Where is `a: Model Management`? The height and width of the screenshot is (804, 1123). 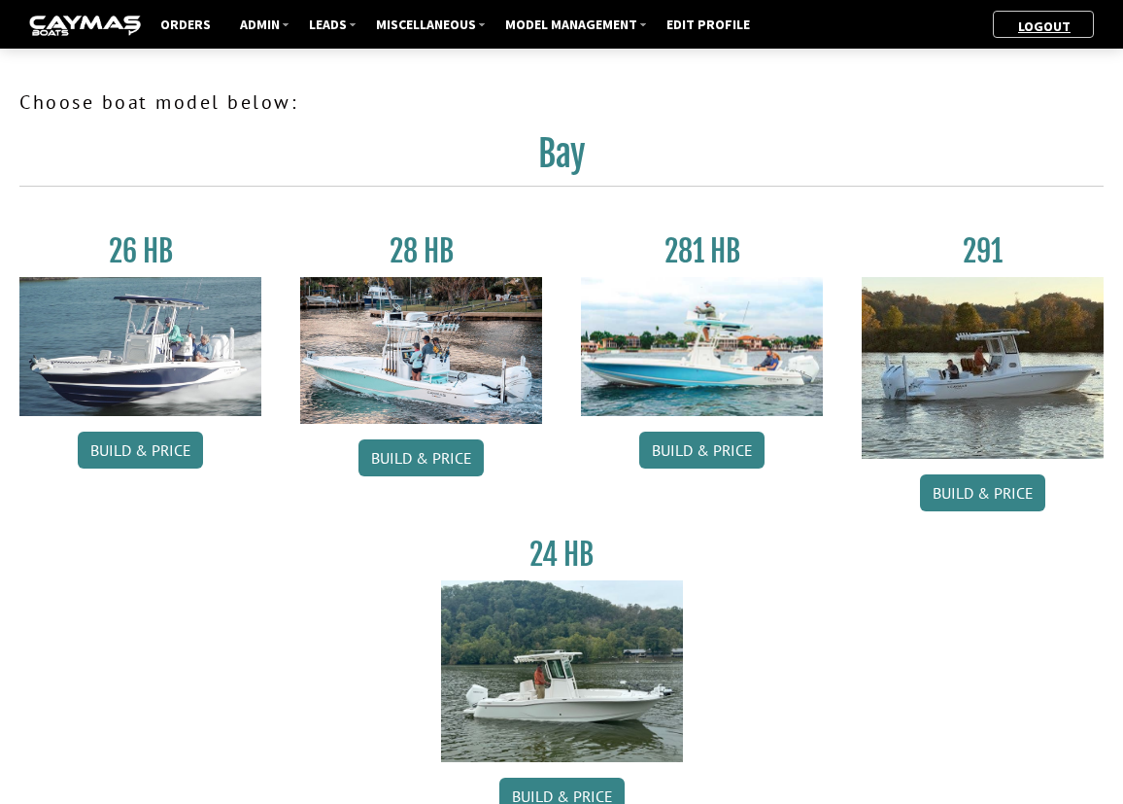
a: Model Management is located at coordinates (571, 24).